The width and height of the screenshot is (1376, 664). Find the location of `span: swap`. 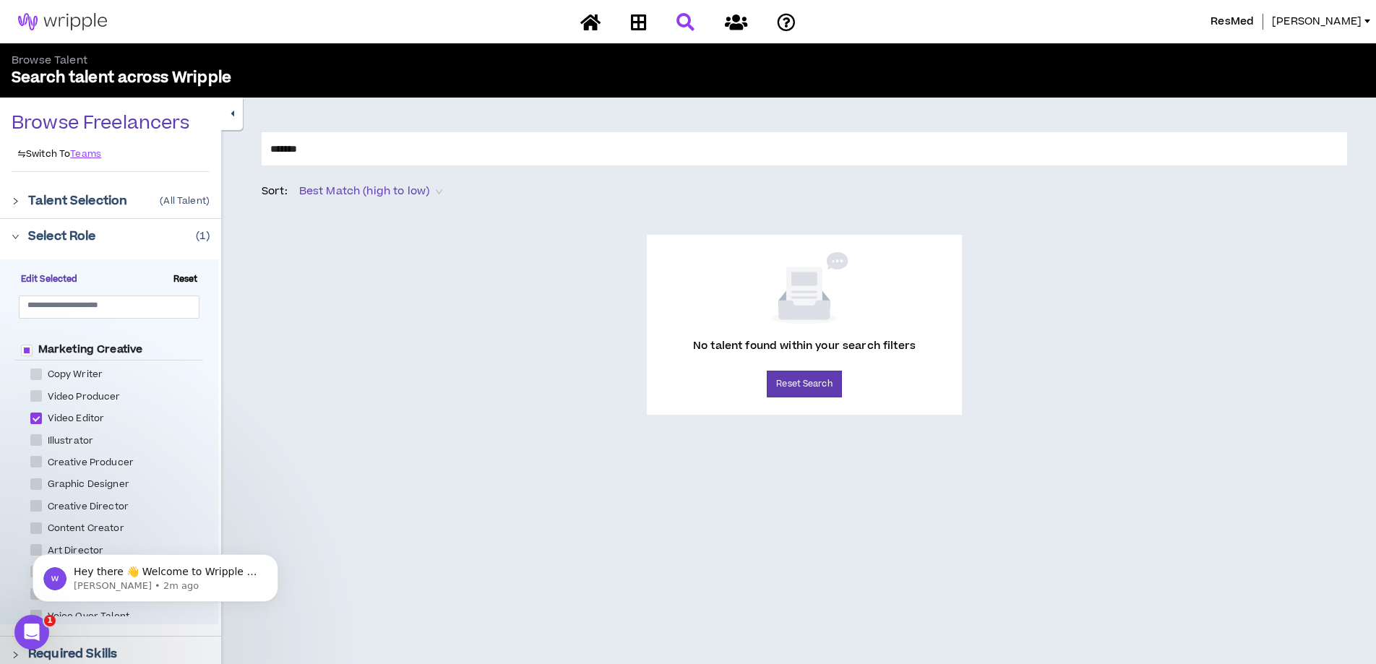

span: swap is located at coordinates (22, 154).